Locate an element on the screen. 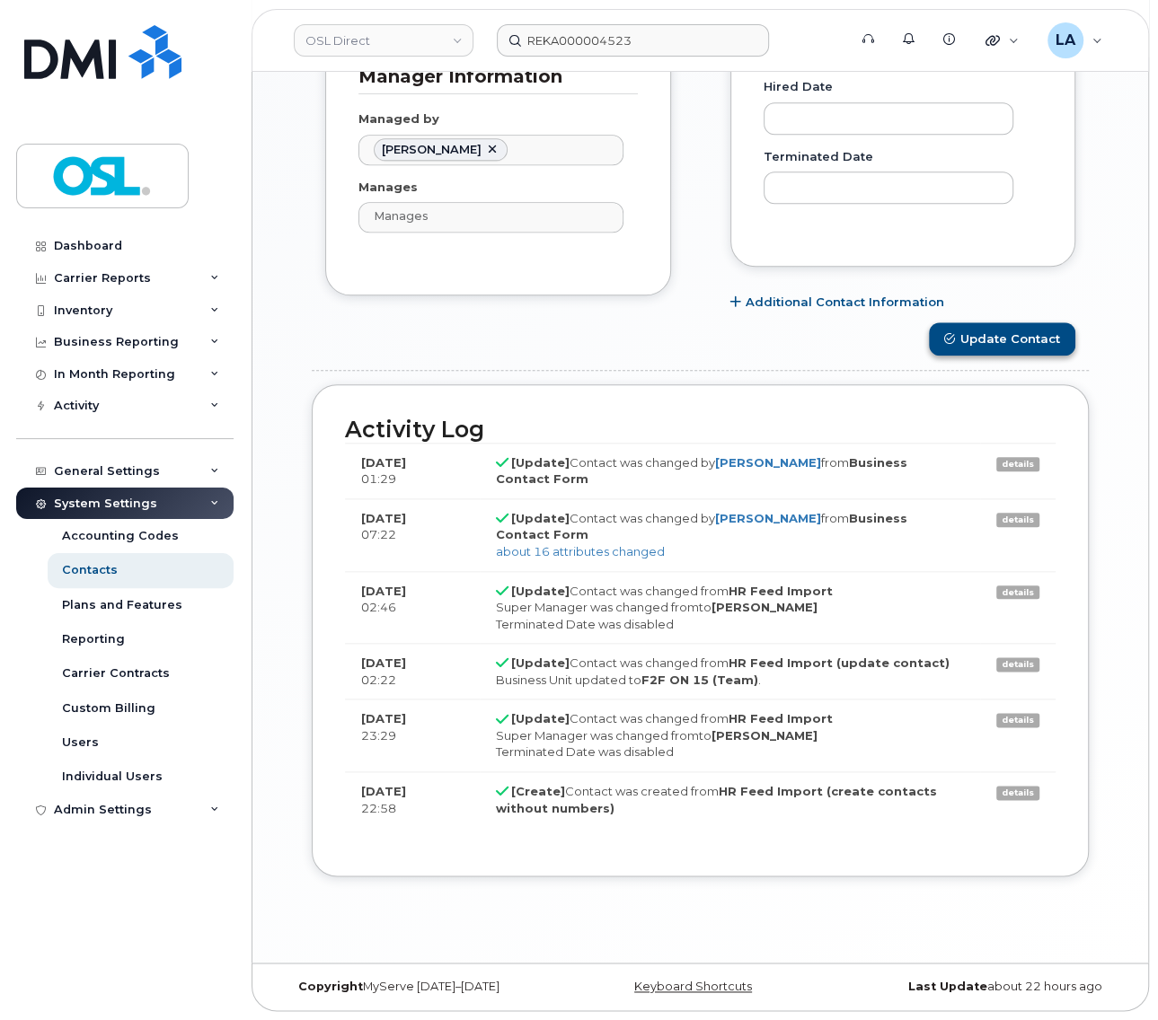  a: OSL Direct is located at coordinates (384, 40).